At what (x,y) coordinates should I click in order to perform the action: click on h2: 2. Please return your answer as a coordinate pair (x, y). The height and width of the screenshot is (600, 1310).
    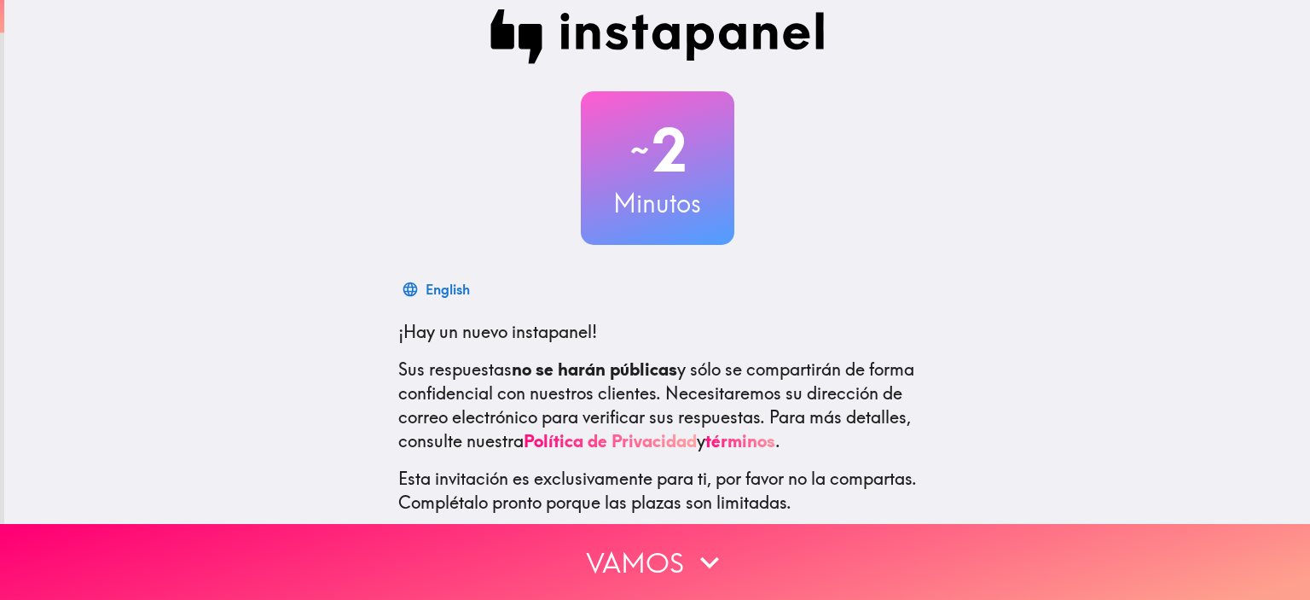
    Looking at the image, I should click on (657, 150).